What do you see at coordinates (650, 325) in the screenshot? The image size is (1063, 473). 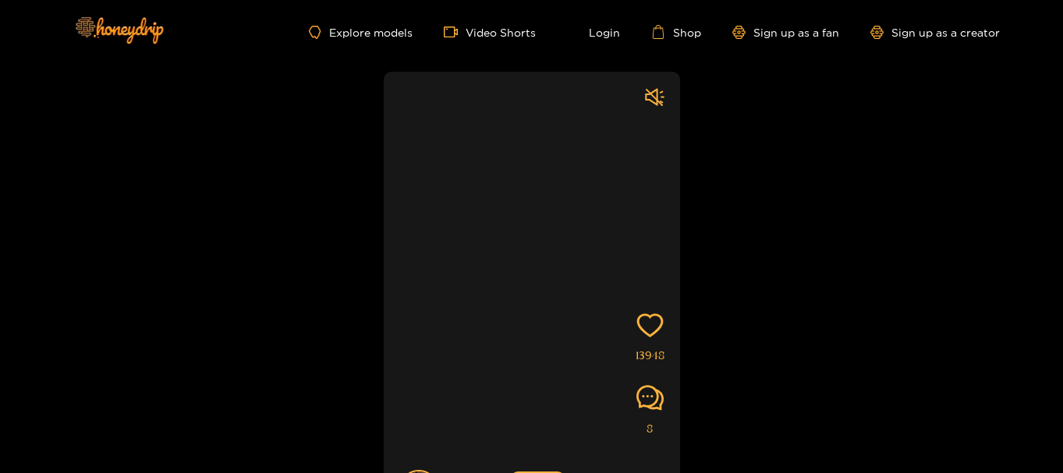 I see `span: heart` at bounding box center [650, 325].